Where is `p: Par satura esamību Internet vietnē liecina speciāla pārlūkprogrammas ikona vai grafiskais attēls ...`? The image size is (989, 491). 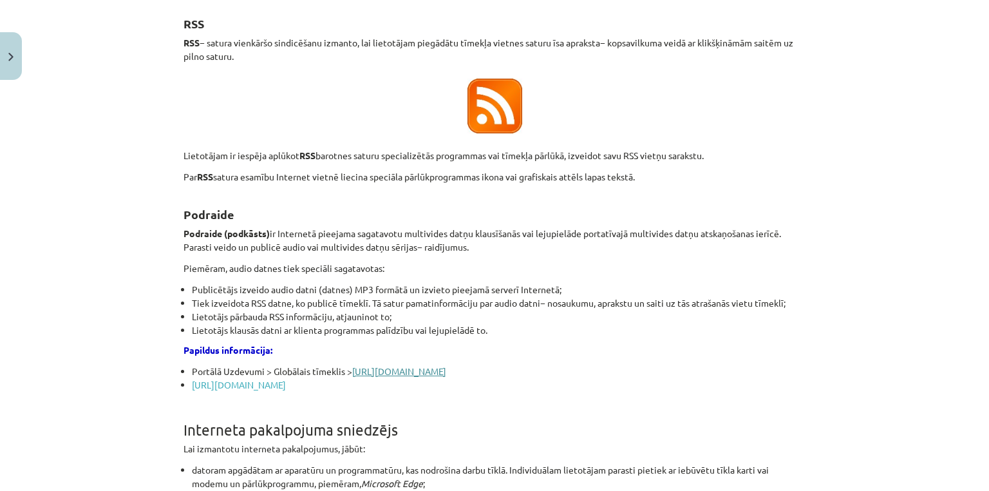 p: Par satura esamību Internet vietnē liecina speciāla pārlūkprogrammas ikona vai grafiskais attēls ... is located at coordinates (495, 176).